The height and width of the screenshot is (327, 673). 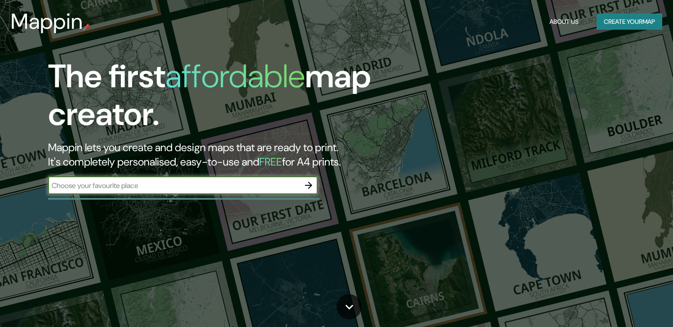 What do you see at coordinates (47, 22) in the screenshot?
I see `h3: Mappin` at bounding box center [47, 22].